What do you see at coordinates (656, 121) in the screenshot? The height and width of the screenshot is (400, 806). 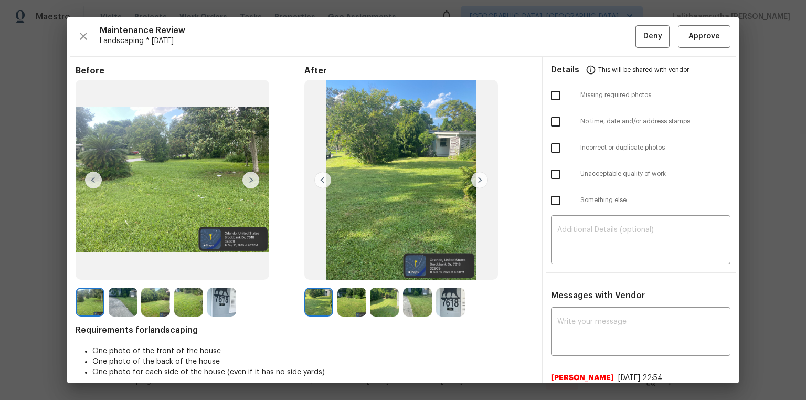 I see `span: No time, date and/or address stamps` at bounding box center [656, 121].